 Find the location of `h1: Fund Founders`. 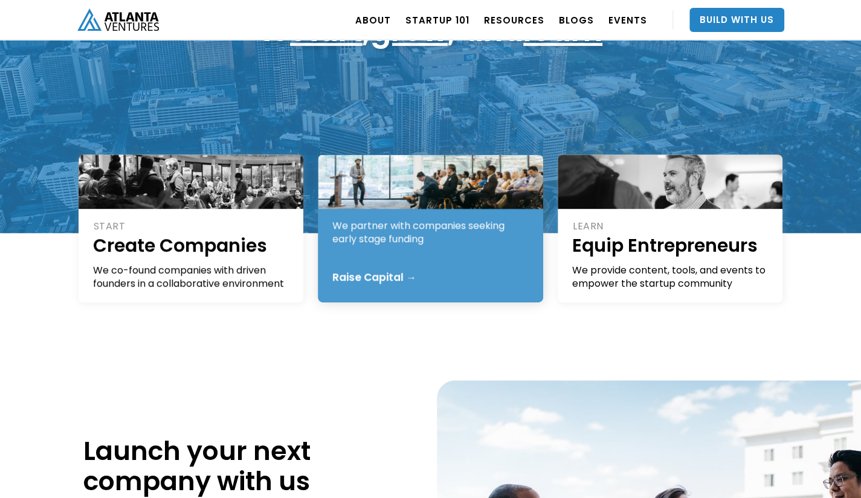

h1: Fund Founders is located at coordinates (431, 201).